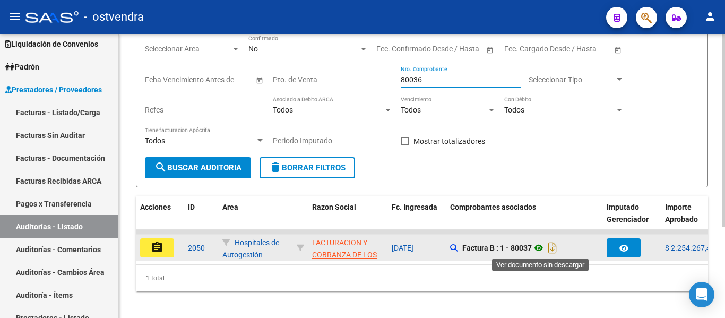 This screenshot has width=725, height=318. I want to click on datatable-header-cell: Fc. Ingresada, so click(417, 219).